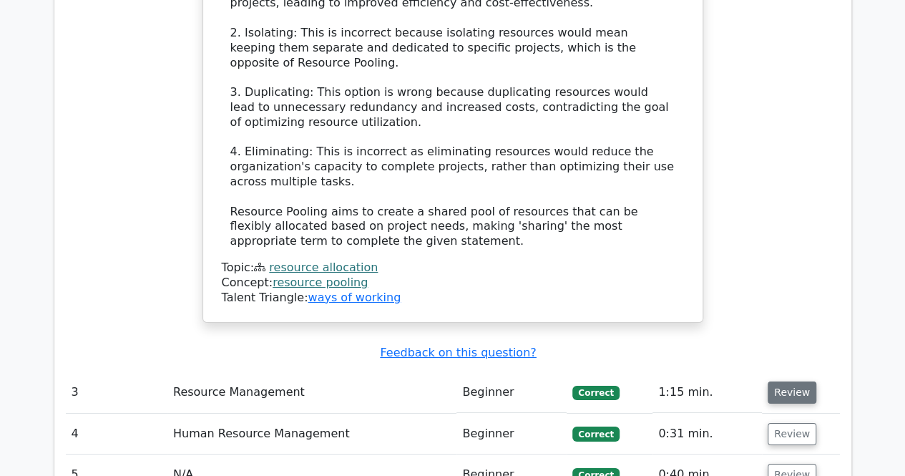 This screenshot has width=905, height=476. What do you see at coordinates (707, 434) in the screenshot?
I see `td: 0:31 min.` at bounding box center [707, 434].